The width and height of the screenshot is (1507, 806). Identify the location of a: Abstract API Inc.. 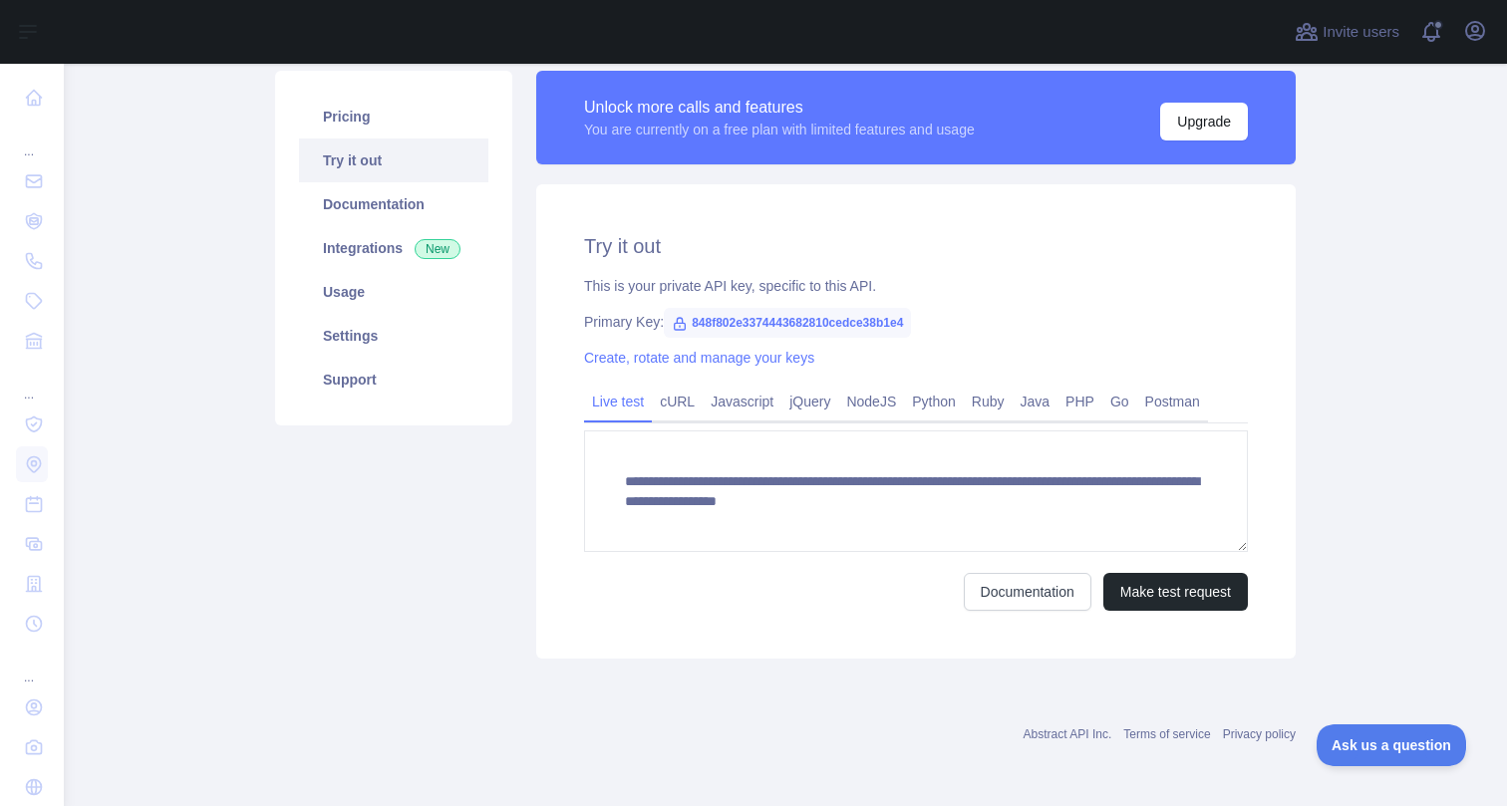
(1067, 734).